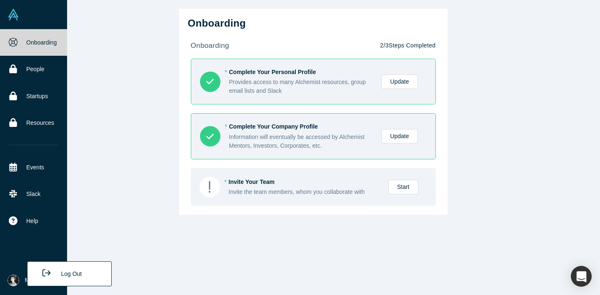  What do you see at coordinates (407, 45) in the screenshot?
I see `p: 2 / 3 Steps Completed` at bounding box center [407, 45].